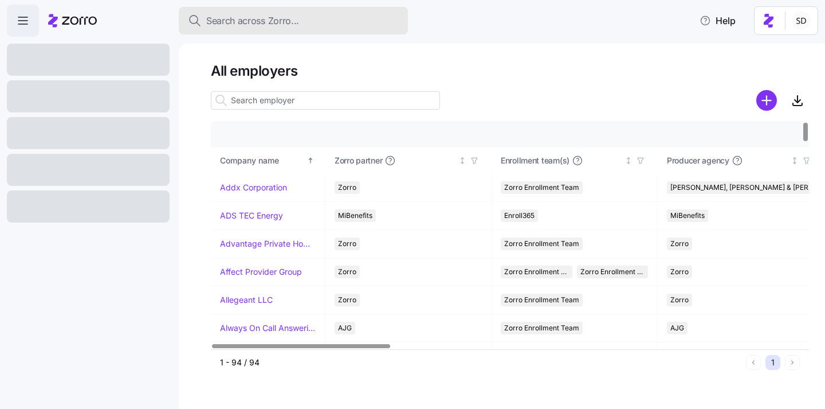 This screenshot has width=825, height=409. I want to click on button: Previous page, so click(753, 362).